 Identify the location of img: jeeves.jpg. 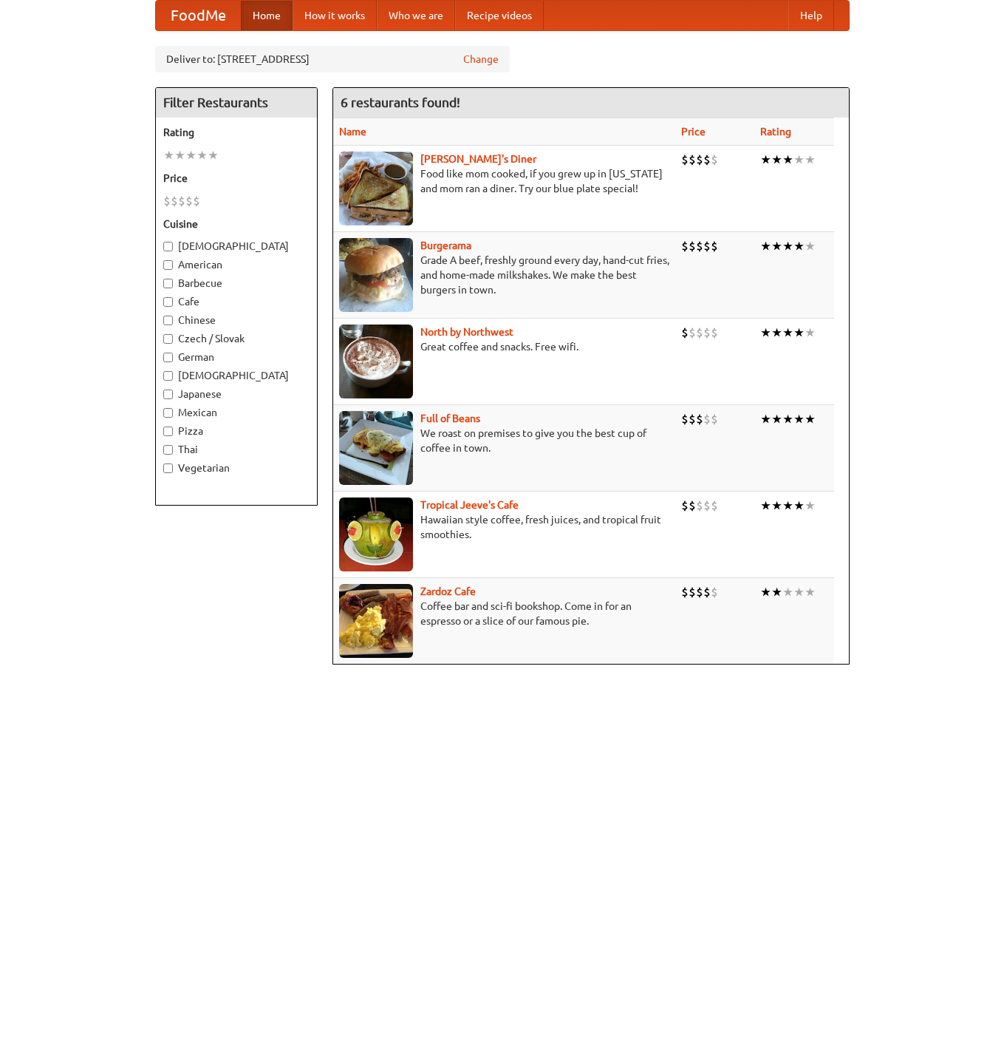
(376, 534).